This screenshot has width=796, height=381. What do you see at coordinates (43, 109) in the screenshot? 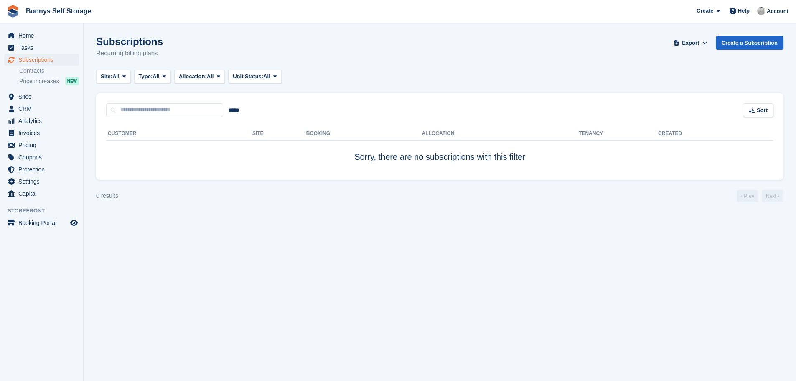
I see `span: CRM` at bounding box center [43, 109].